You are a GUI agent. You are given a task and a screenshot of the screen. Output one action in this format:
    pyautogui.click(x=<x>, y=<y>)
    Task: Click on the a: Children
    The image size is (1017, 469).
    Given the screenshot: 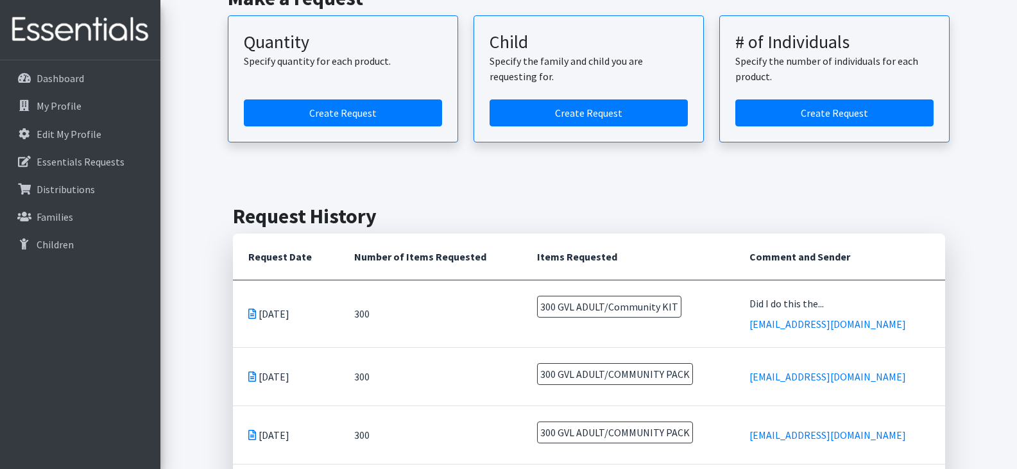 What is the action you would take?
    pyautogui.click(x=80, y=244)
    